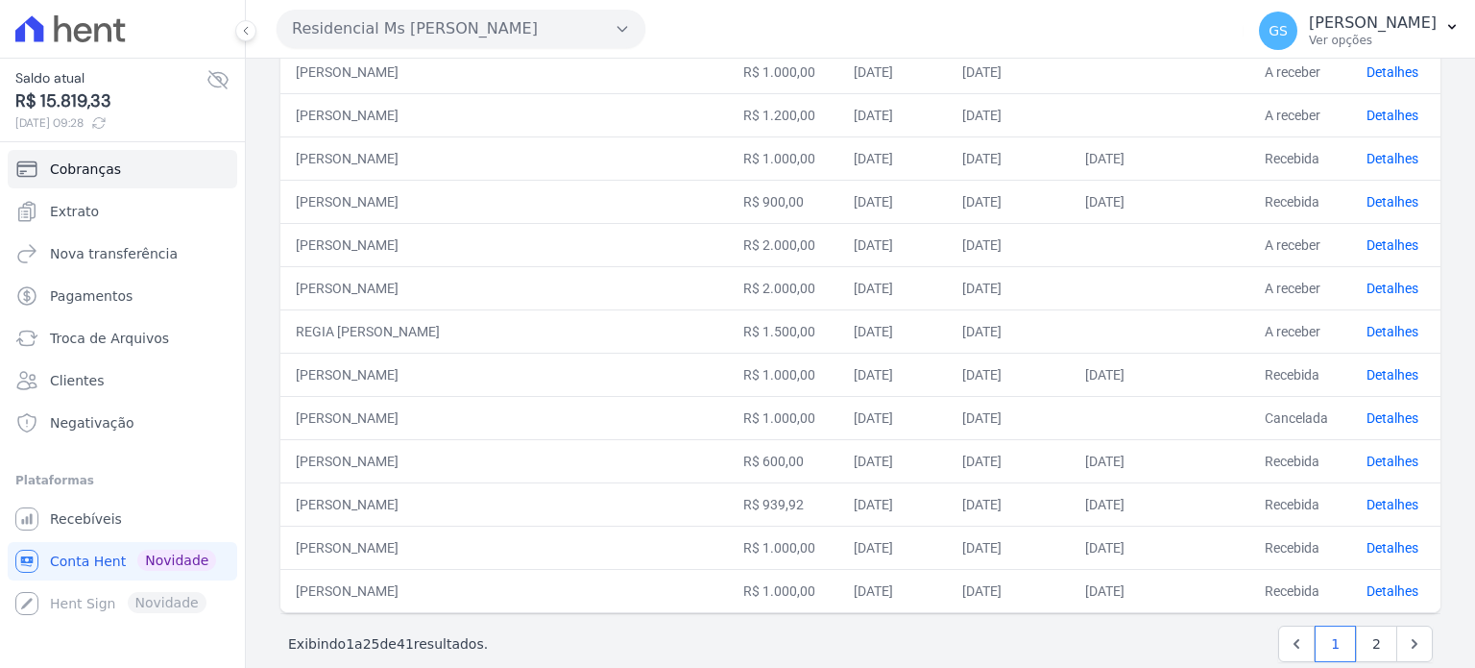 The height and width of the screenshot is (668, 1475). Describe the element at coordinates (122, 169) in the screenshot. I see `a: Cobranças` at that location.